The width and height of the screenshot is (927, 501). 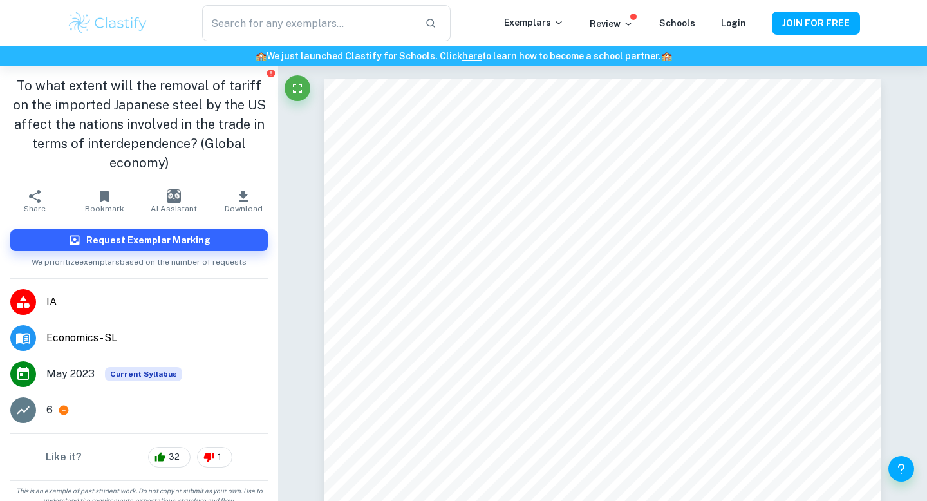 I want to click on span: Economics - SL, so click(x=157, y=338).